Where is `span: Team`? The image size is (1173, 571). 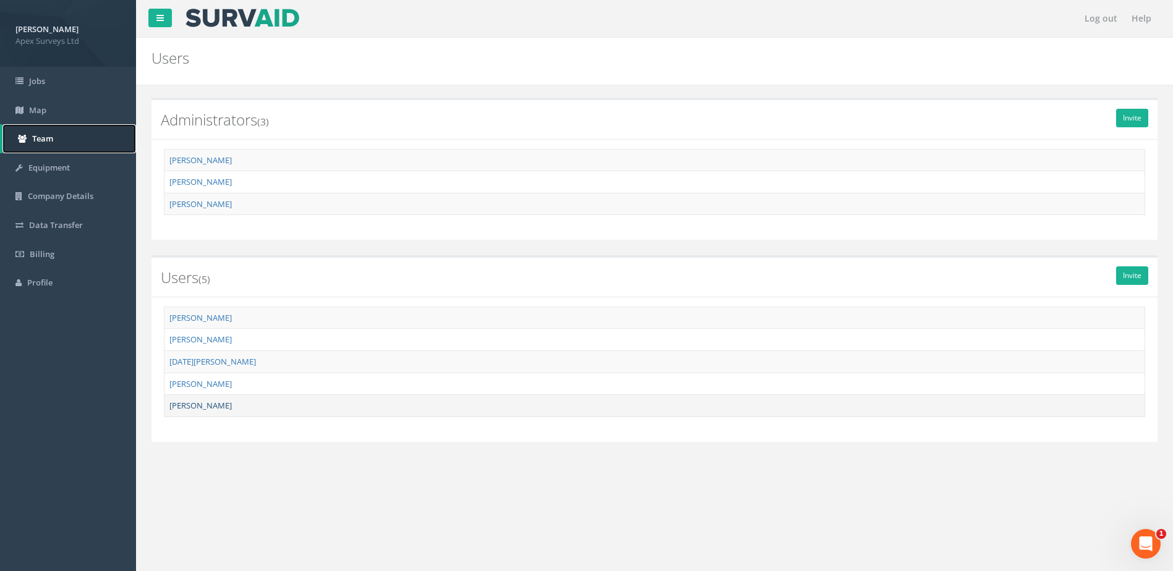 span: Team is located at coordinates (43, 138).